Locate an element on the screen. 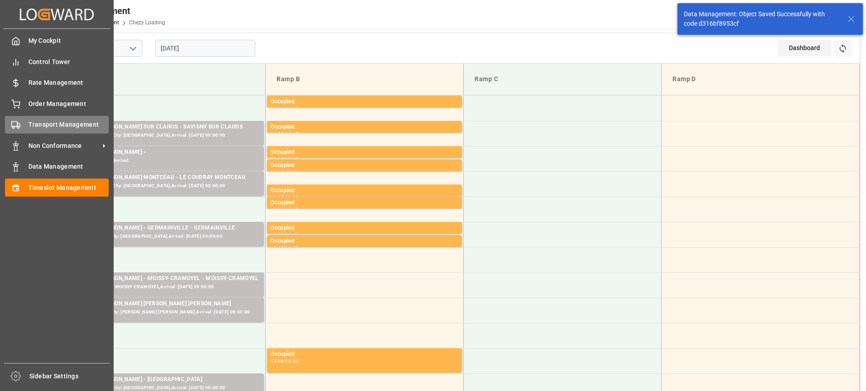 The height and width of the screenshot is (391, 866). div: Pallets: ,TU: ,City: ,Arrival: is located at coordinates (166, 161).